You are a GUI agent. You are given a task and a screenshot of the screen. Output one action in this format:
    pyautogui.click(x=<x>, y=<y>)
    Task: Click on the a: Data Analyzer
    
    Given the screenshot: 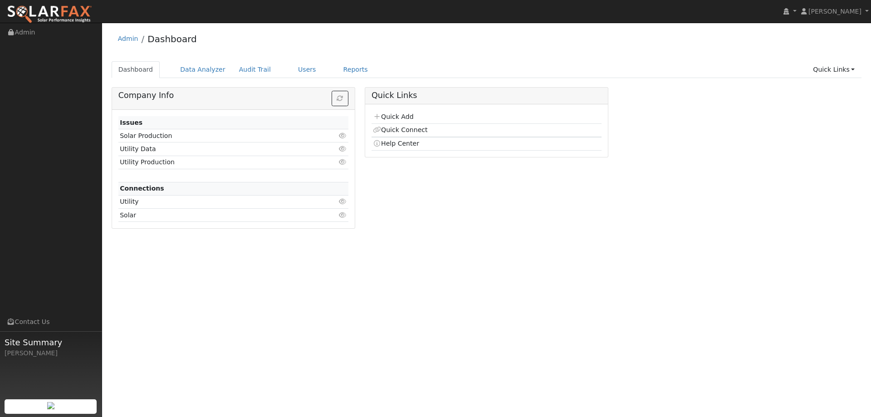 What is the action you would take?
    pyautogui.click(x=203, y=69)
    